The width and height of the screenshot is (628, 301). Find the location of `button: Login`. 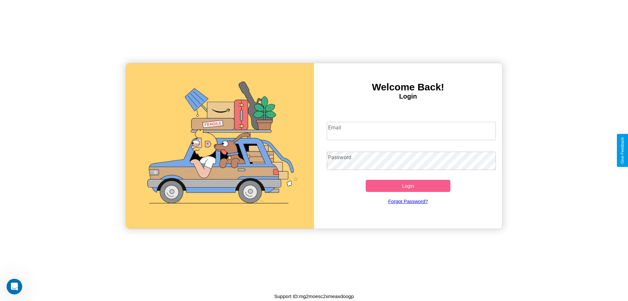

button: Login is located at coordinates (408, 185).